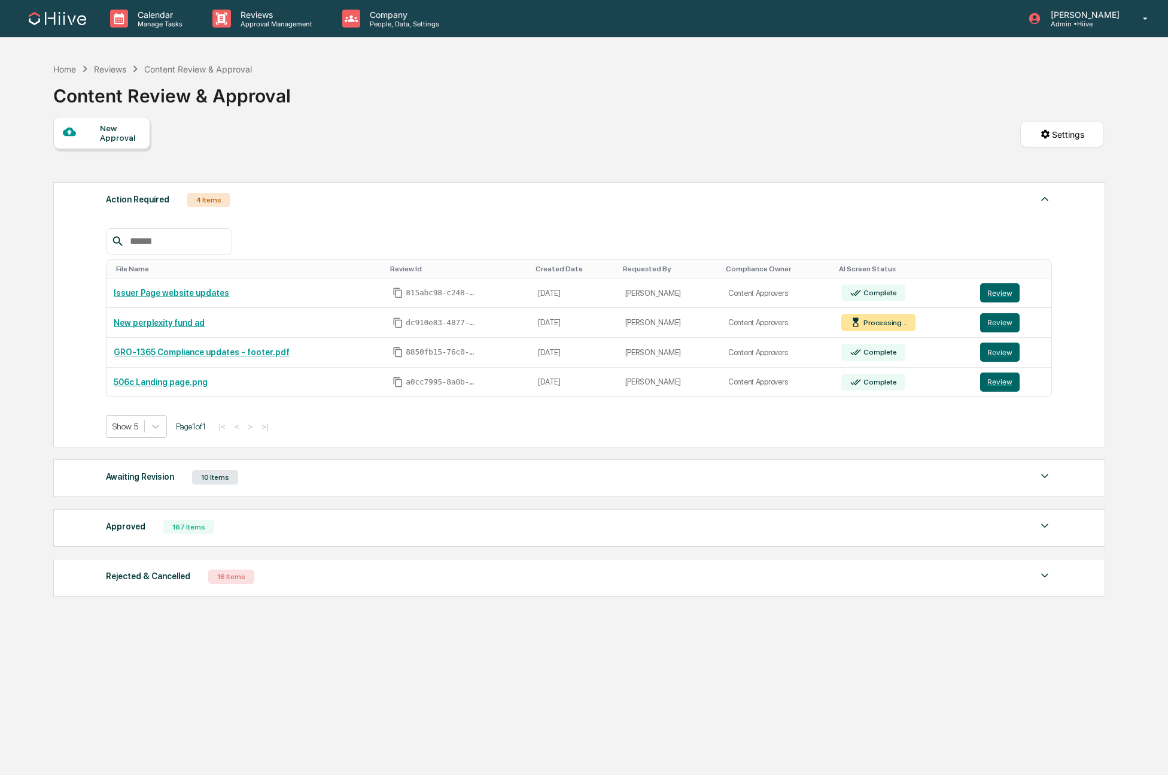 The height and width of the screenshot is (775, 1168). Describe the element at coordinates (158, 24) in the screenshot. I see `p: Manage Tasks` at that location.